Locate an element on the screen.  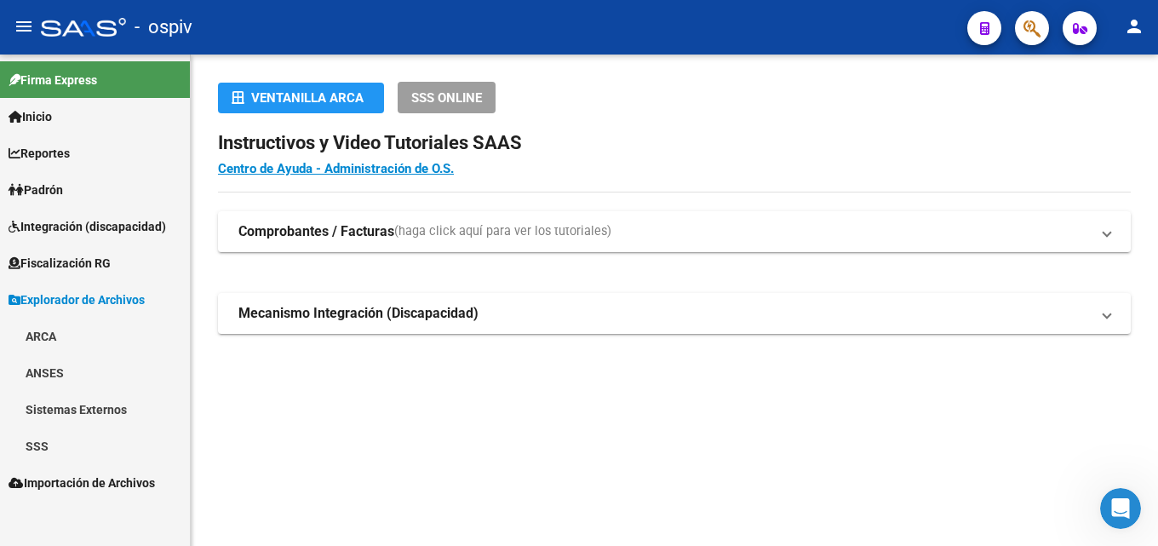
a: Centro de Ayuda - Administración de O.S. is located at coordinates (335, 169).